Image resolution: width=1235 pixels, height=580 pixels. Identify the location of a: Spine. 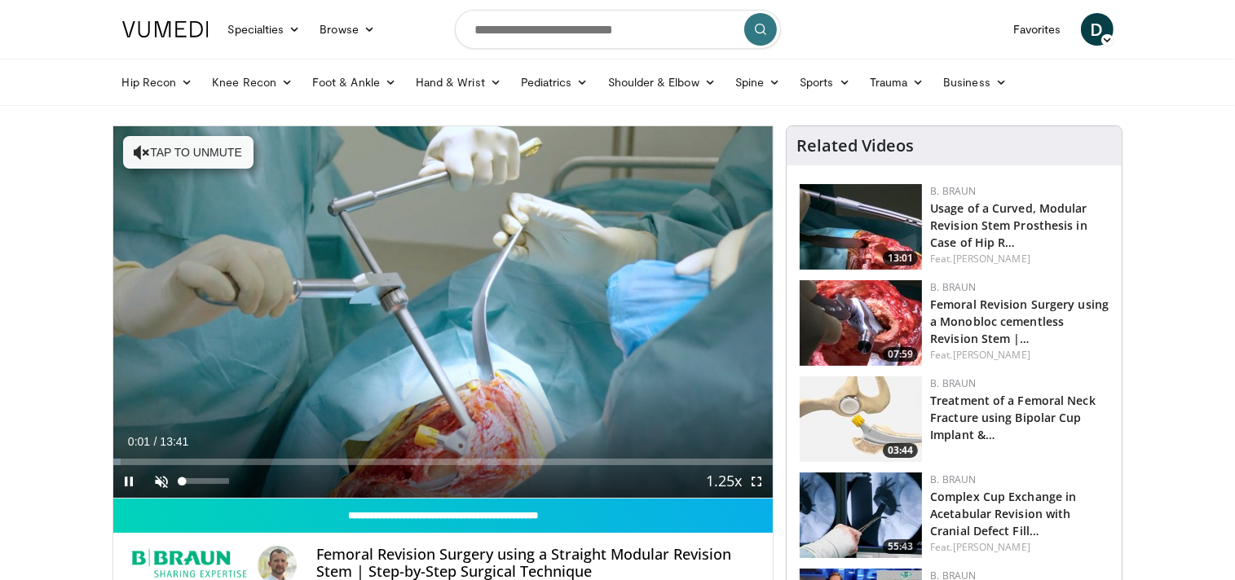
(757, 82).